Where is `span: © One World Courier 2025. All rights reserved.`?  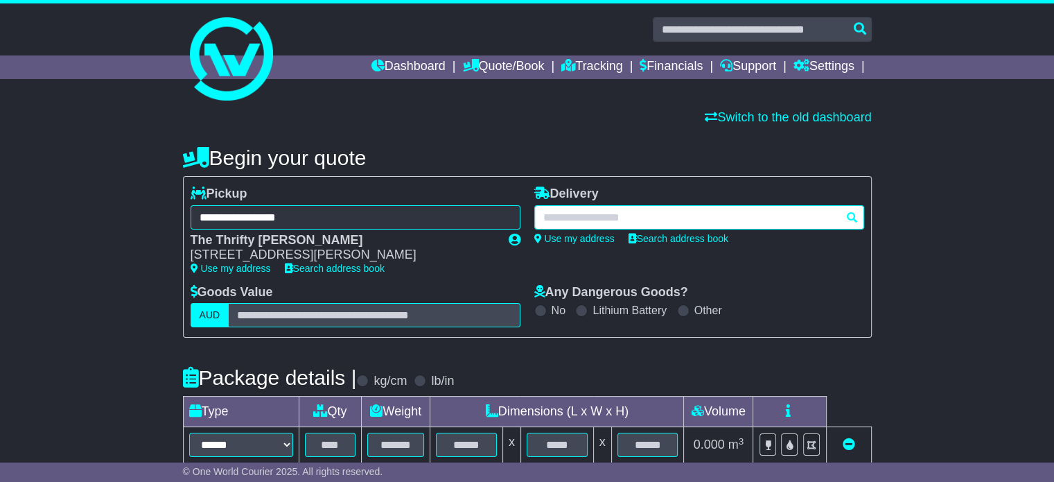 span: © One World Courier 2025. All rights reserved. is located at coordinates (283, 471).